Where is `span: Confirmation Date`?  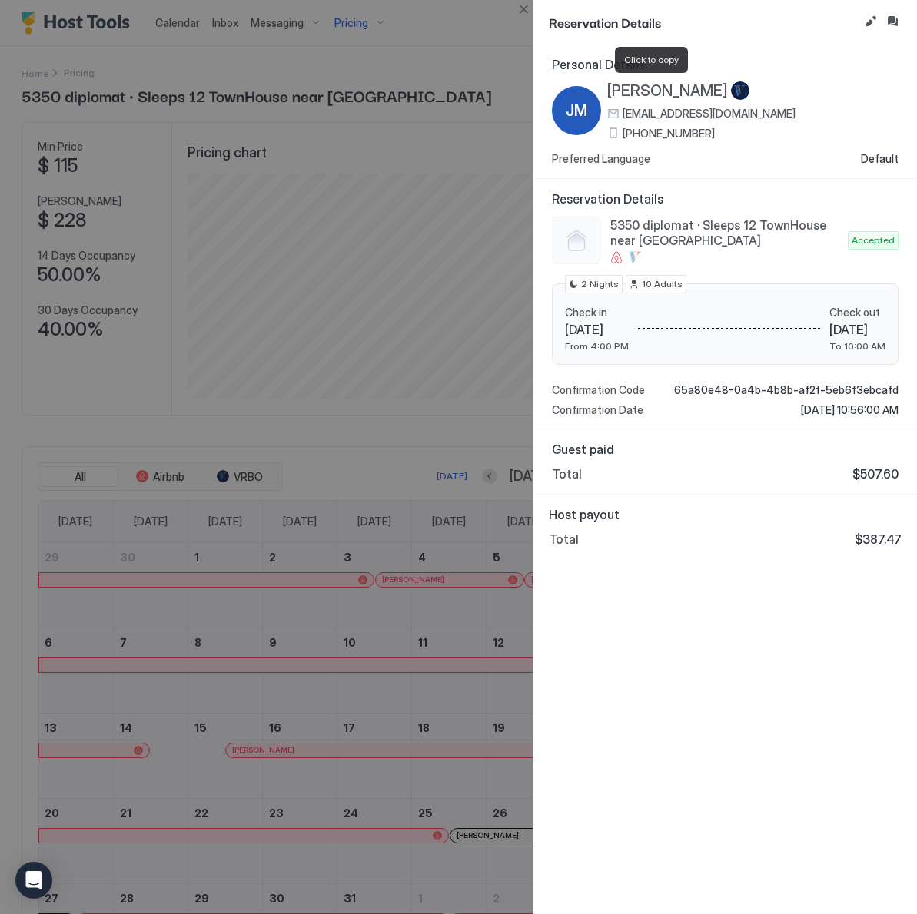
span: Confirmation Date is located at coordinates (597, 410).